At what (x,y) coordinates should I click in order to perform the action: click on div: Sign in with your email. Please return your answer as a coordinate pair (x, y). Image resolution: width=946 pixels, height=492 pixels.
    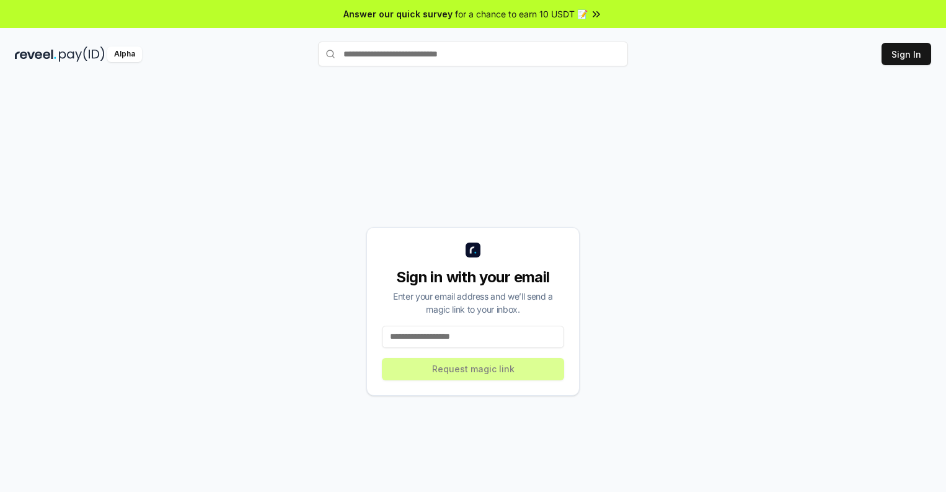
    Looking at the image, I should click on (473, 277).